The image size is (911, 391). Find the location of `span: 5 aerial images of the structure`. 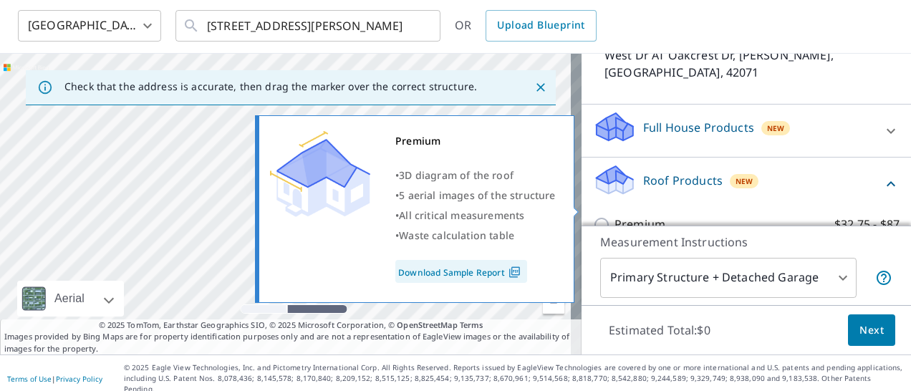

span: 5 aerial images of the structure is located at coordinates (477, 195).